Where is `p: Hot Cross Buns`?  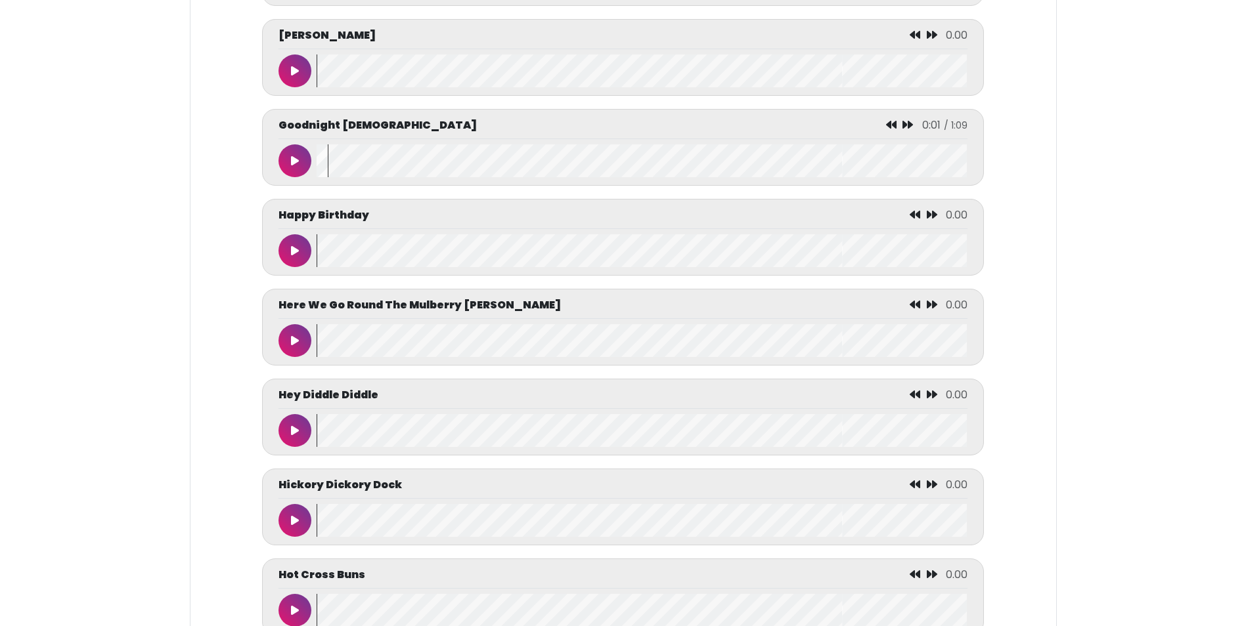
p: Hot Cross Buns is located at coordinates (322, 575).